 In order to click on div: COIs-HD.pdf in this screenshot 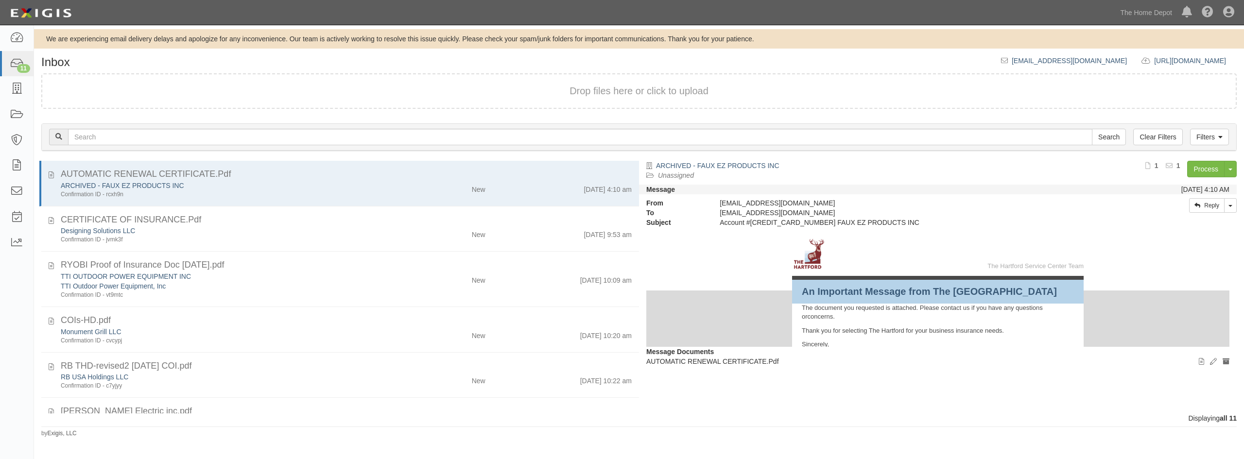, I will do `click(346, 321)`.